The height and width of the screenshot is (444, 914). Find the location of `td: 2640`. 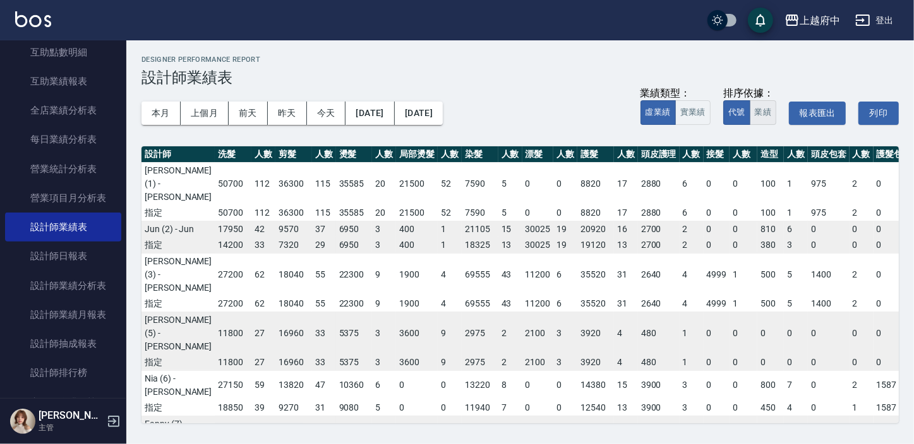

td: 2640 is located at coordinates (659, 275).